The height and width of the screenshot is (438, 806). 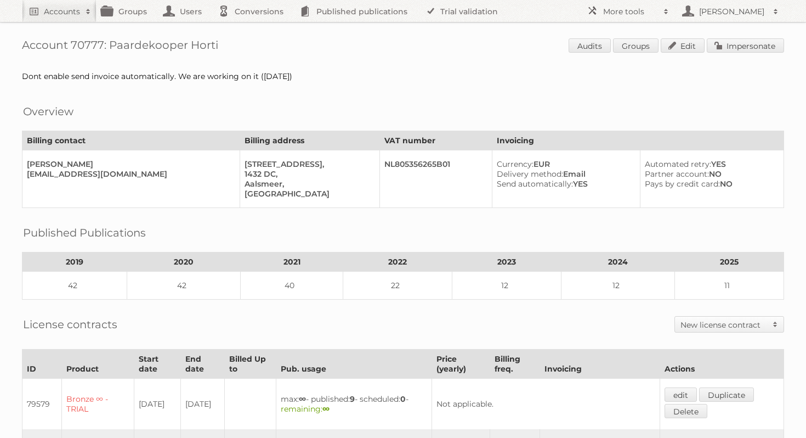 What do you see at coordinates (70, 324) in the screenshot?
I see `h2: License contracts` at bounding box center [70, 324].